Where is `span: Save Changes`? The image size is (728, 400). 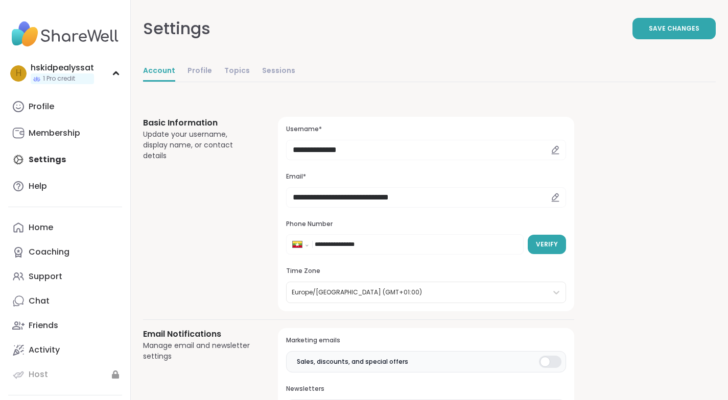
span: Save Changes is located at coordinates (673, 29).